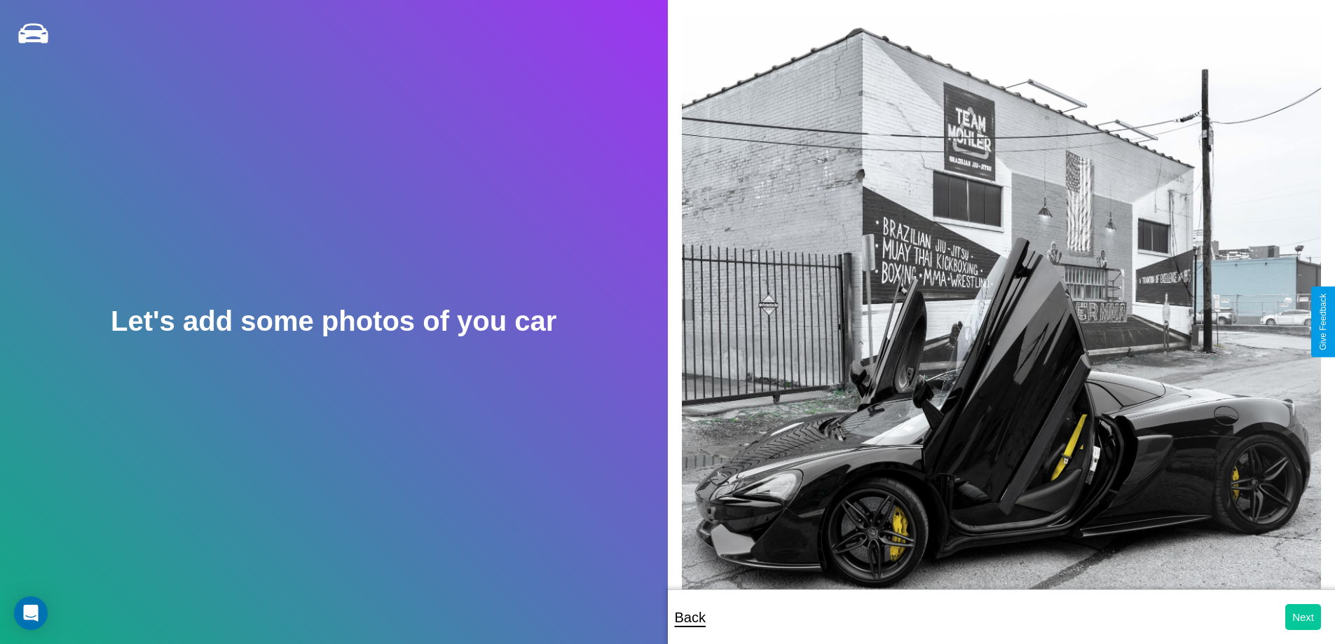 This screenshot has width=1335, height=644. What do you see at coordinates (1303, 617) in the screenshot?
I see `button: Next` at bounding box center [1303, 617].